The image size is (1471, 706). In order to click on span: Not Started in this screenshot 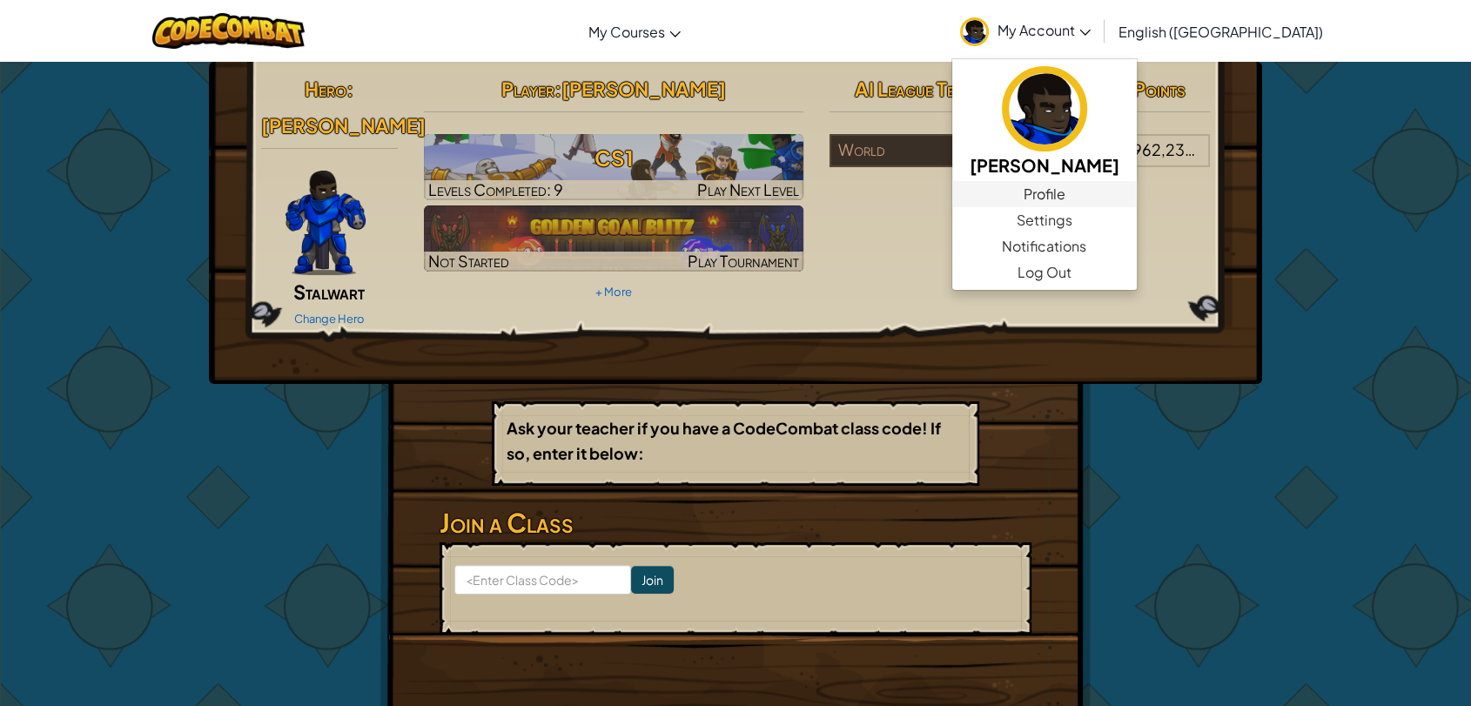, I will do `click(468, 260)`.